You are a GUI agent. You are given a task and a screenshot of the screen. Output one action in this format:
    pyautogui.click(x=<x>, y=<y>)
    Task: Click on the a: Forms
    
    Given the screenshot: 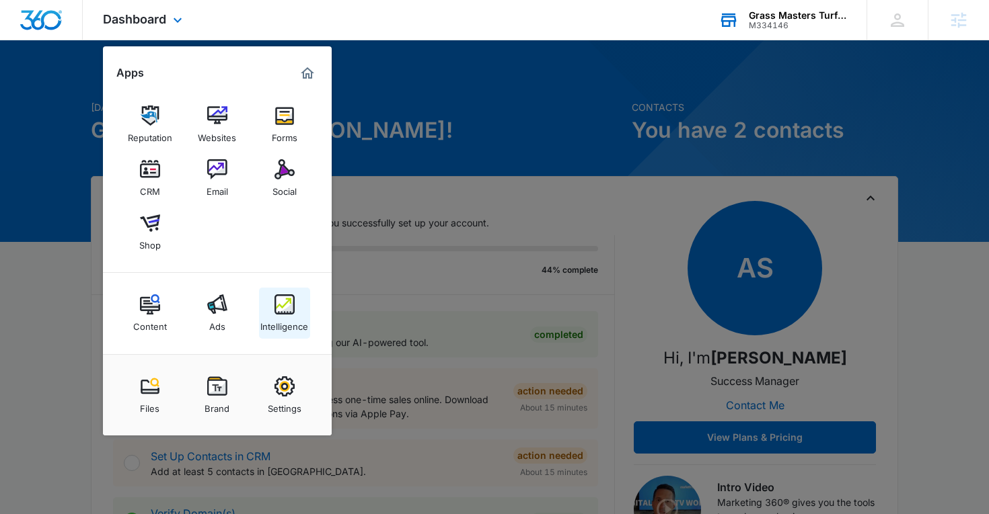 What is the action you would take?
    pyautogui.click(x=284, y=124)
    